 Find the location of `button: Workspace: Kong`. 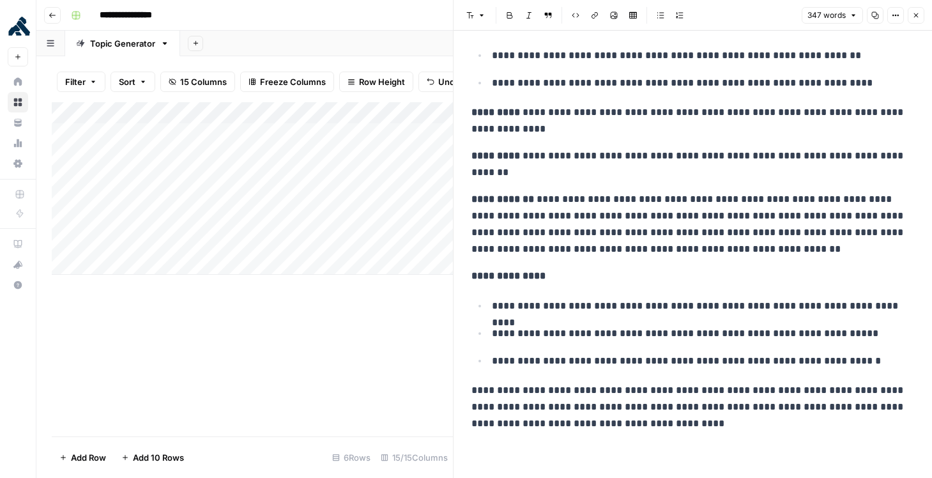

button: Workspace: Kong is located at coordinates (18, 26).